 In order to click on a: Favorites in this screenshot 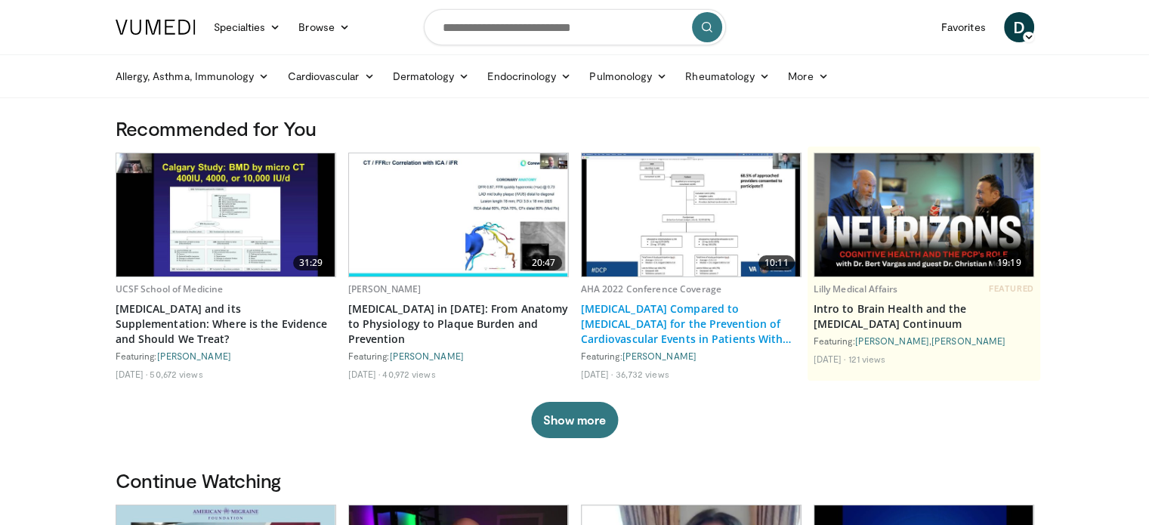, I will do `click(963, 27)`.